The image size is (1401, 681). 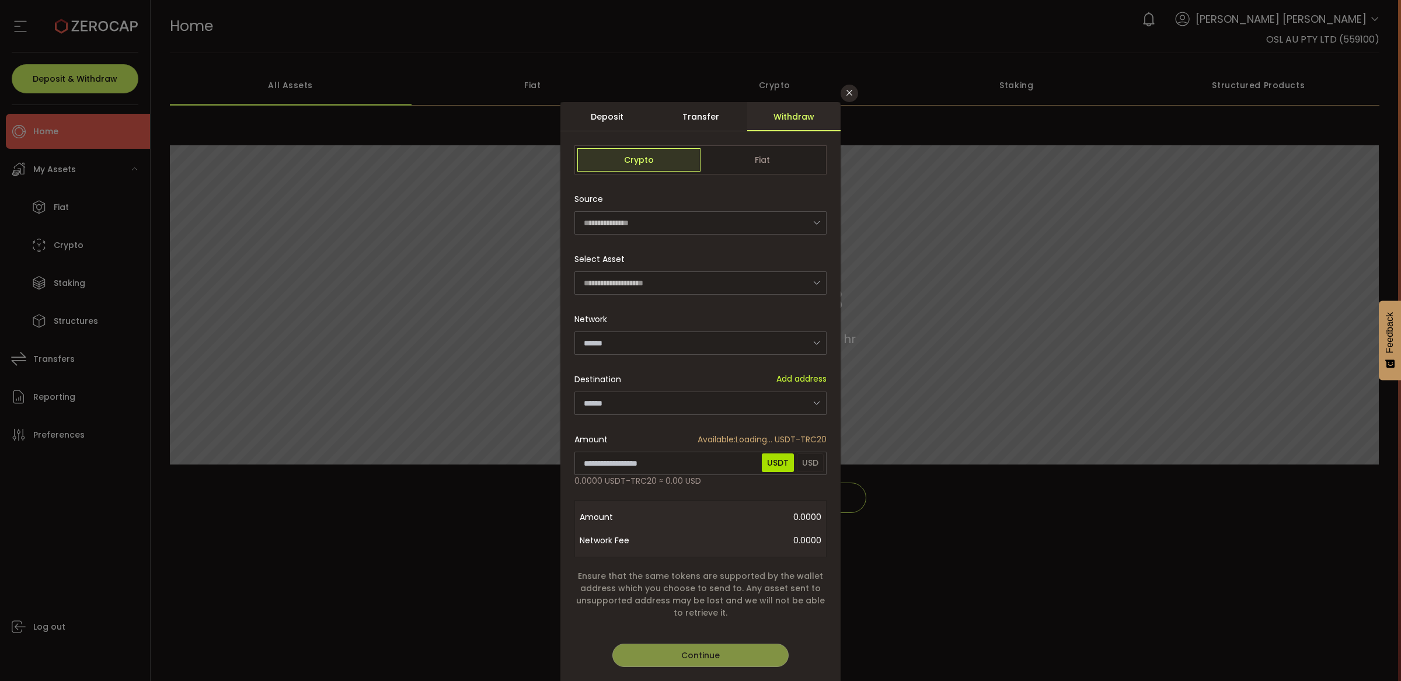 I want to click on span: Feedback, so click(x=1390, y=333).